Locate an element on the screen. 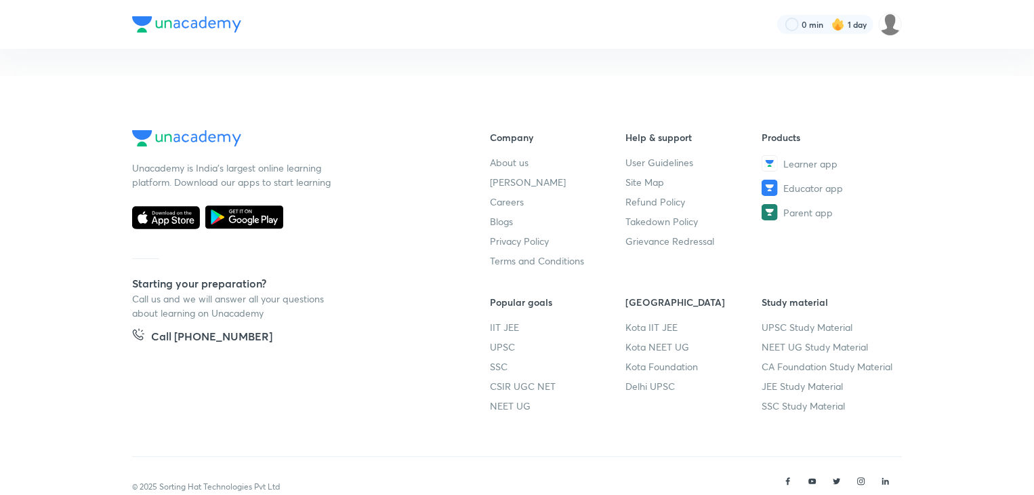  img: Learner app is located at coordinates (770, 163).